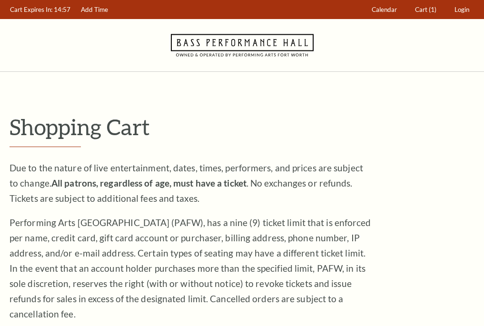 This screenshot has height=326, width=484. What do you see at coordinates (31, 10) in the screenshot?
I see `span: Cart Expires In:` at bounding box center [31, 10].